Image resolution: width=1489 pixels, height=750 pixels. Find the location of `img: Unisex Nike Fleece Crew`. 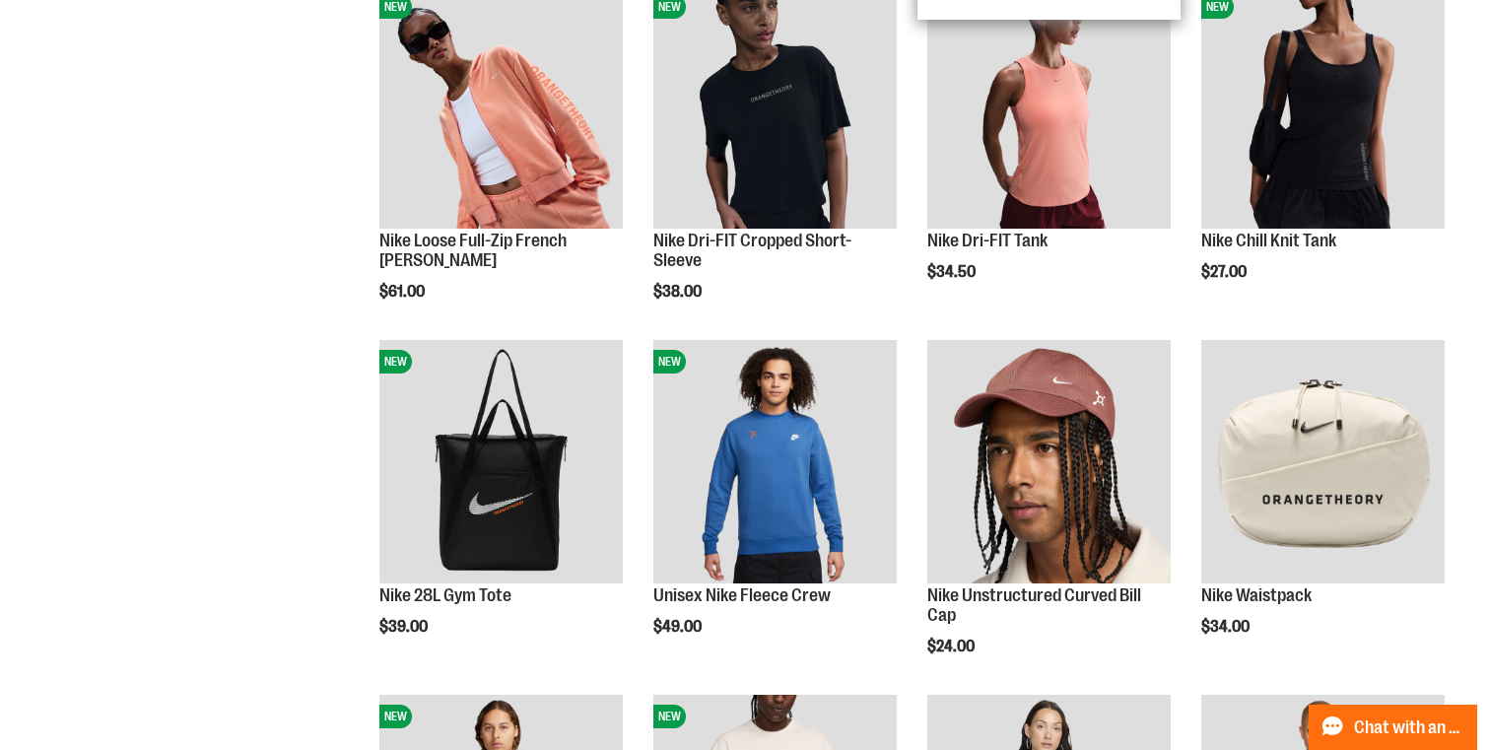

img: Unisex Nike Fleece Crew is located at coordinates (775, 461).